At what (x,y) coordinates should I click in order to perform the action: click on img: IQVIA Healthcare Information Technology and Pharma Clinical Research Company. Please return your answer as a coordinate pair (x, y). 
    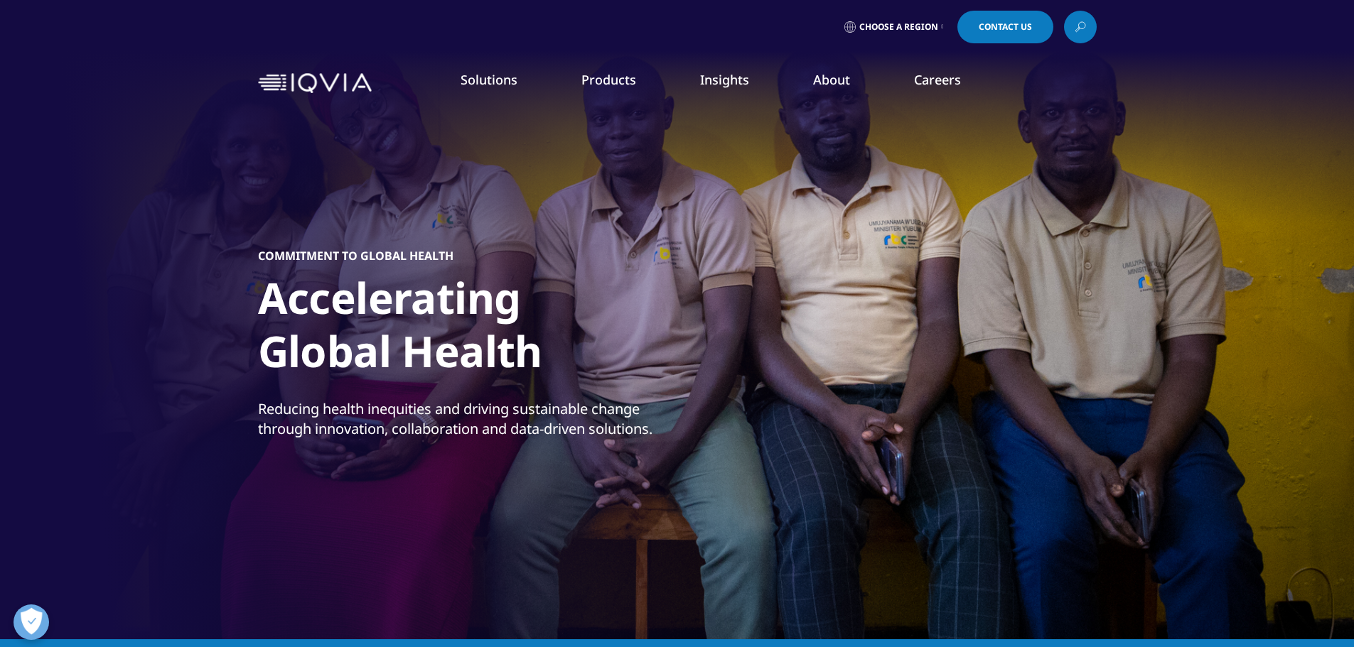
    Looking at the image, I should click on (315, 83).